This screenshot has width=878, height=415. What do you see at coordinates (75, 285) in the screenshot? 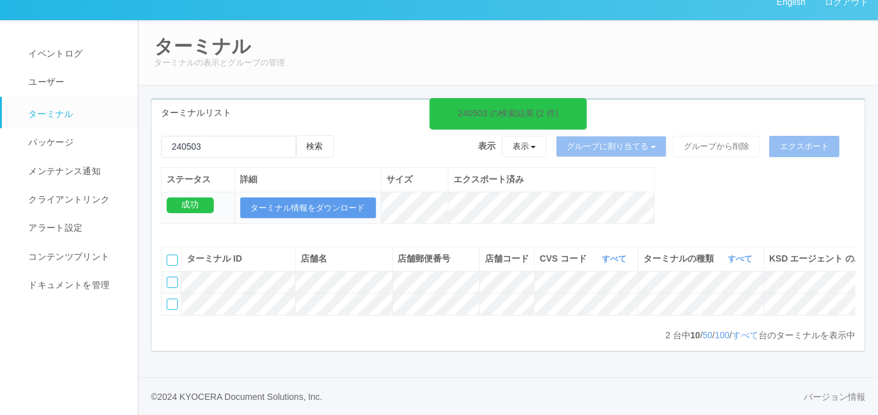
I see `a: ドキュメントを管理` at bounding box center [75, 285].